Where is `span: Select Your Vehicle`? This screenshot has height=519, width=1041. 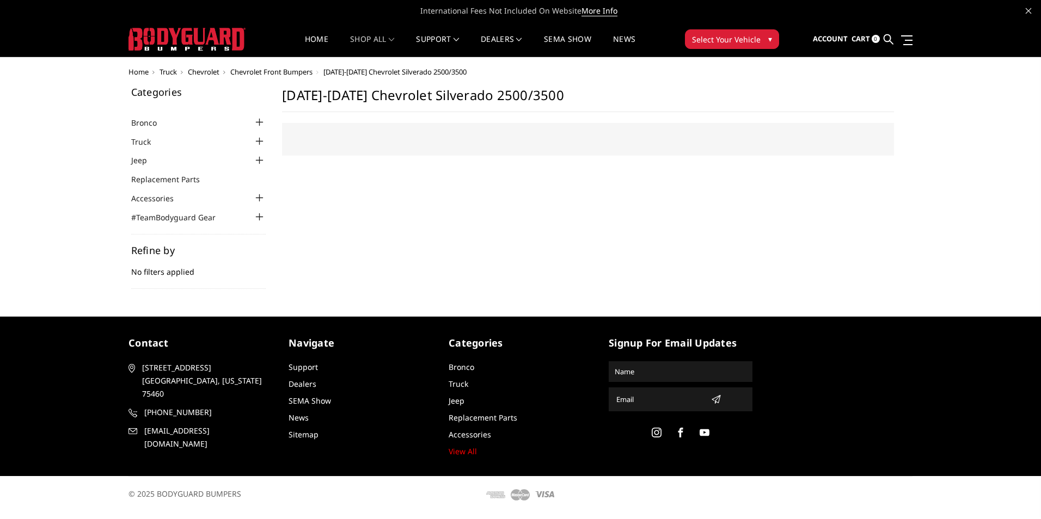
span: Select Your Vehicle is located at coordinates (726, 39).